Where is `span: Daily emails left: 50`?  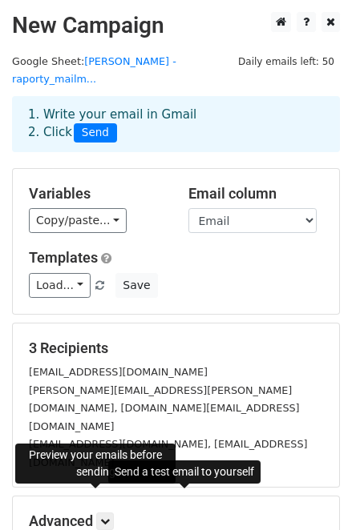 span: Daily emails left: 50 is located at coordinates (286, 62).